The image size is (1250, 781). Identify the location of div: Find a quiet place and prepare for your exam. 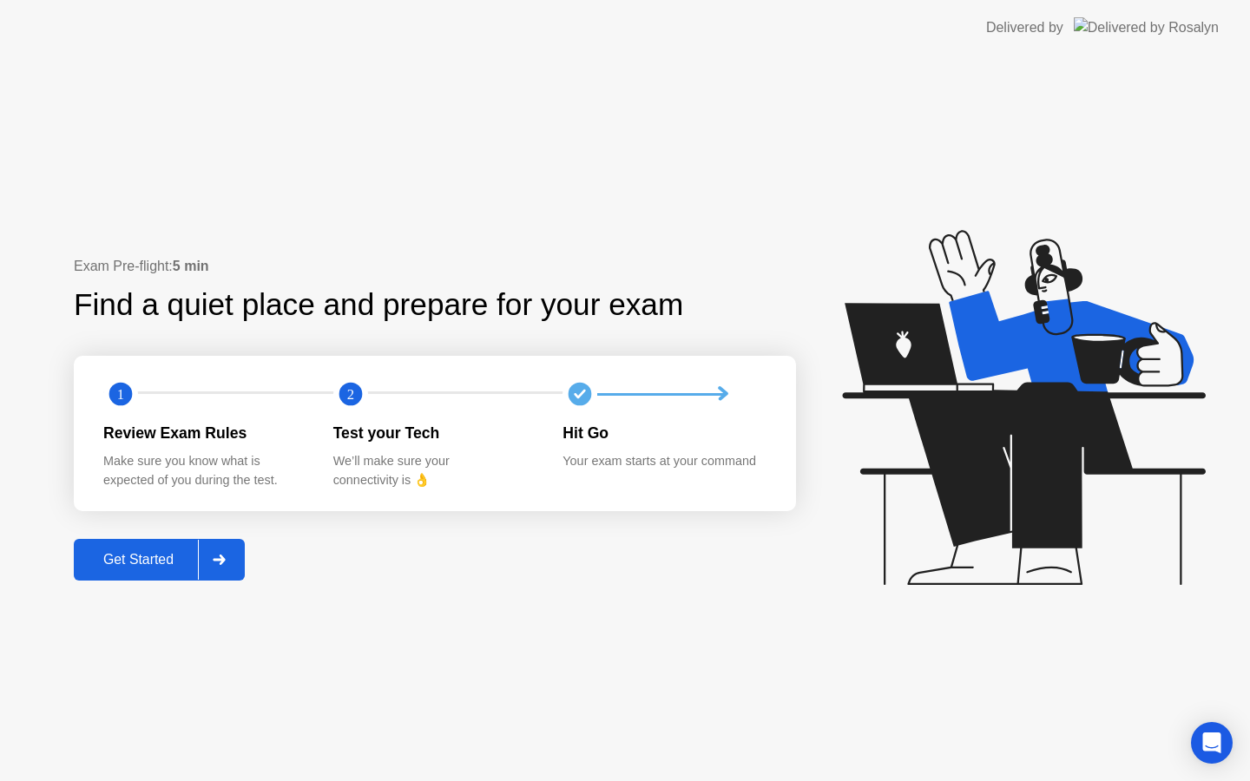
(379, 305).